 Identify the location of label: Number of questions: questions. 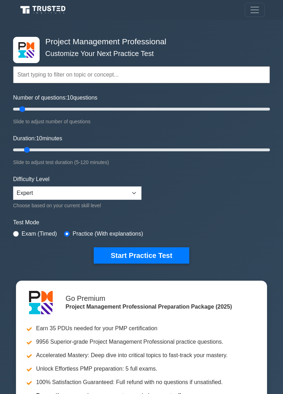
(55, 98).